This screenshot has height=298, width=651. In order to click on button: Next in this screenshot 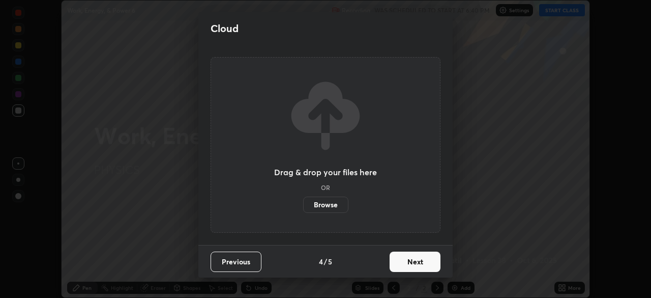, I will do `click(415, 262)`.